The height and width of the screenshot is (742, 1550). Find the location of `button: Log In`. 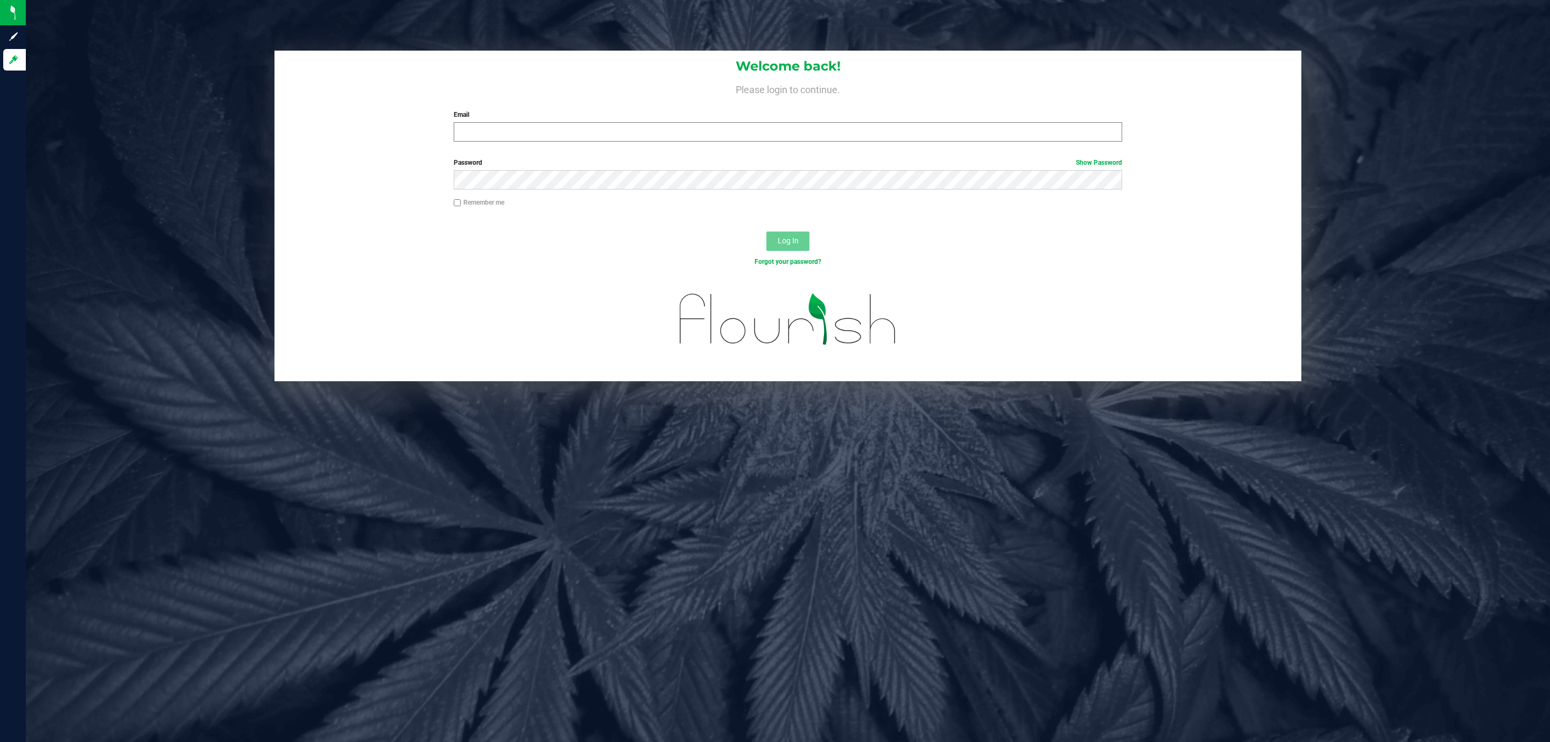

button: Log In is located at coordinates (788, 241).